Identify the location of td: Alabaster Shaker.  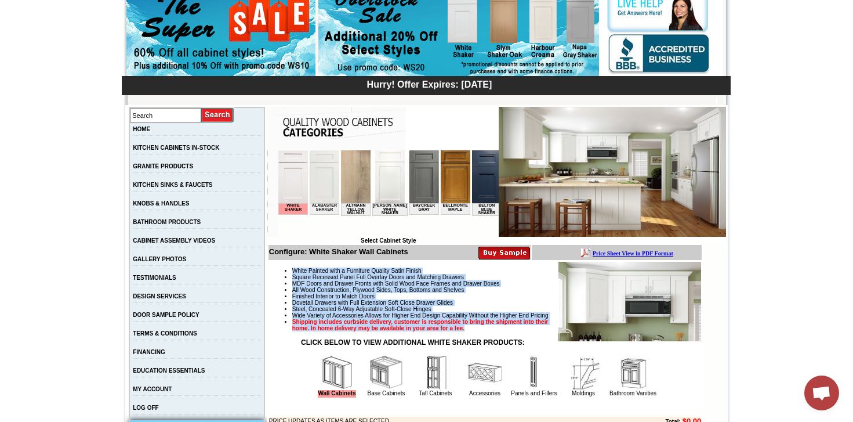
(46, 59).